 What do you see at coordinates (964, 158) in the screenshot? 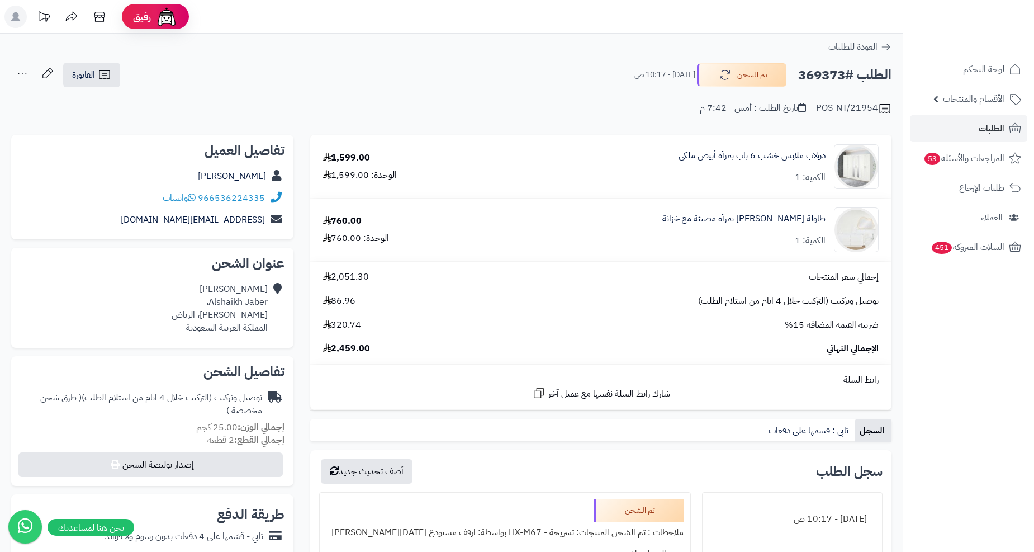
I see `span: المراجعات والأسئلة` at bounding box center [964, 158].